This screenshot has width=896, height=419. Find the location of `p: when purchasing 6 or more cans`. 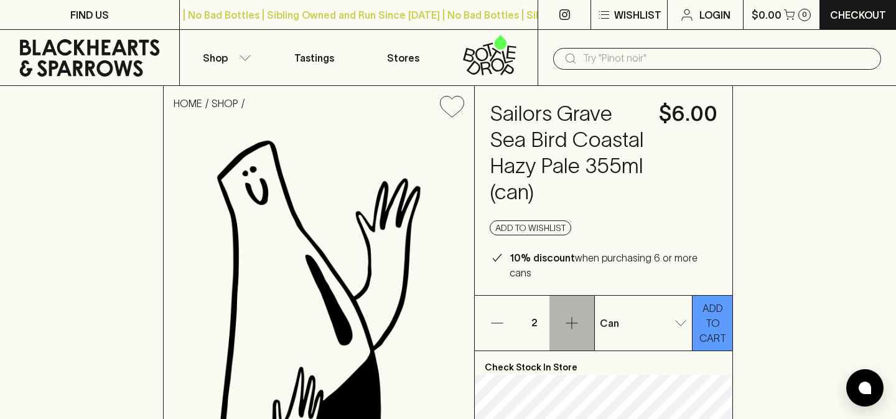

p: when purchasing 6 or more cans is located at coordinates (614, 265).